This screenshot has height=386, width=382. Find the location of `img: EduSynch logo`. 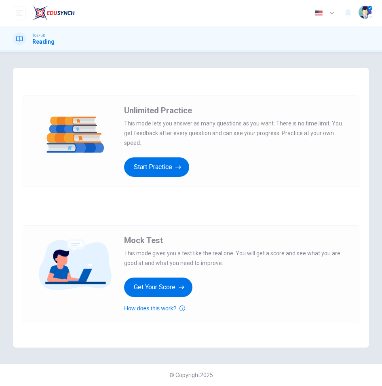

img: EduSynch logo is located at coordinates (53, 13).